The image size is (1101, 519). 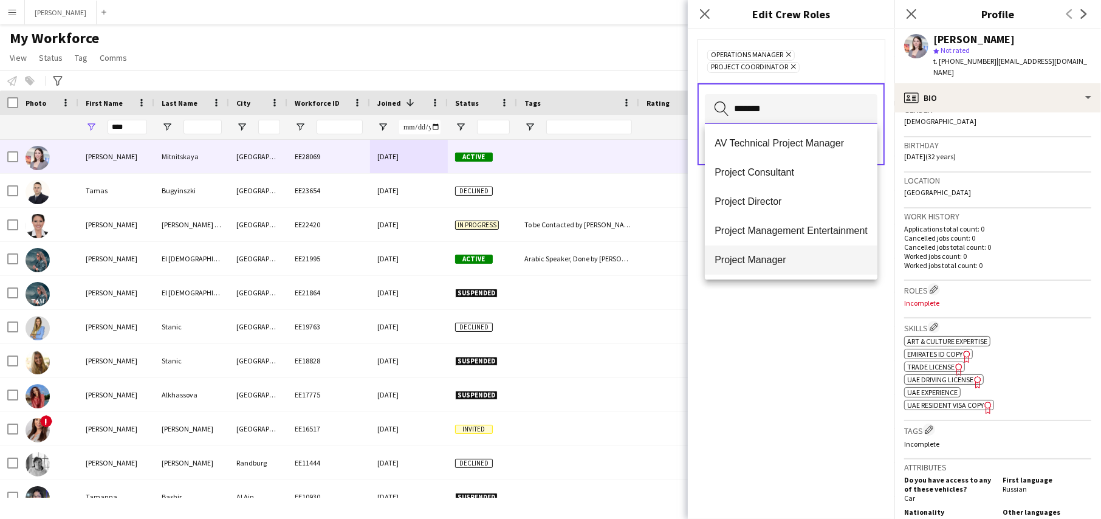 I want to click on input: Last Name Filter Input, so click(x=202, y=127).